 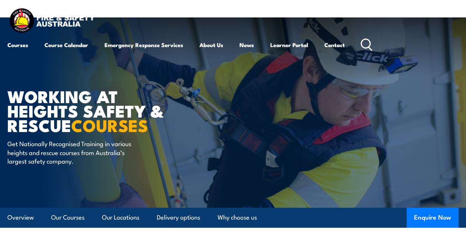 What do you see at coordinates (289, 45) in the screenshot?
I see `a: Learner Portal` at bounding box center [289, 45].